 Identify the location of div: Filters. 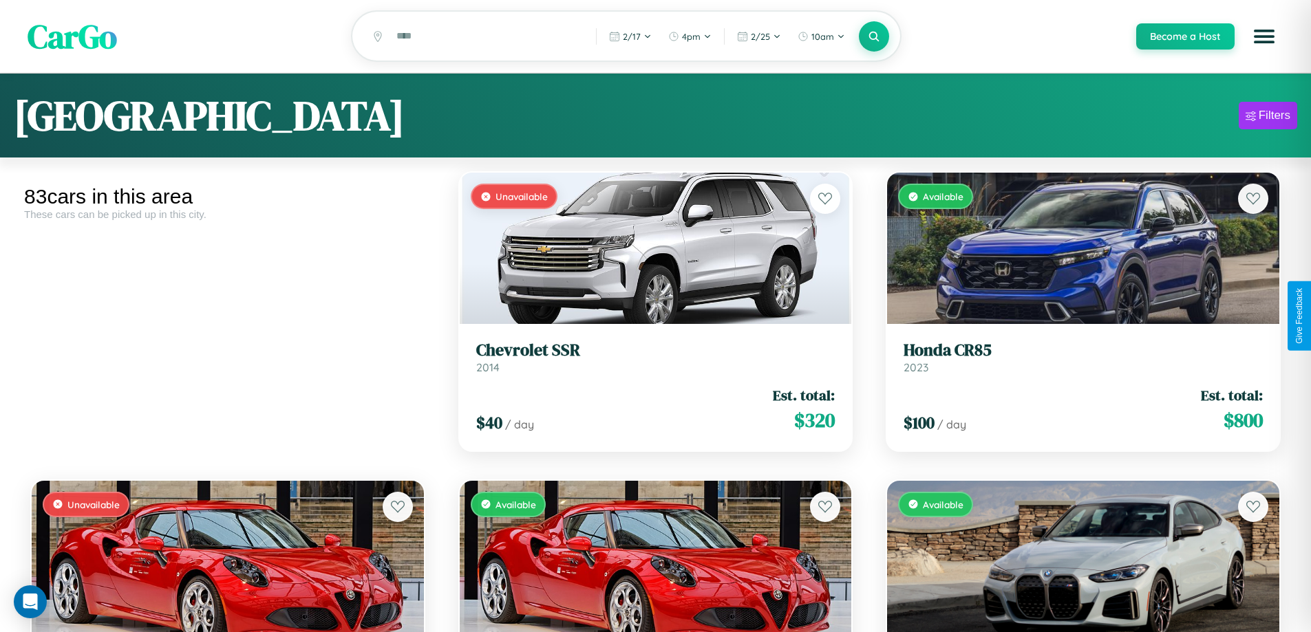
(1275, 116).